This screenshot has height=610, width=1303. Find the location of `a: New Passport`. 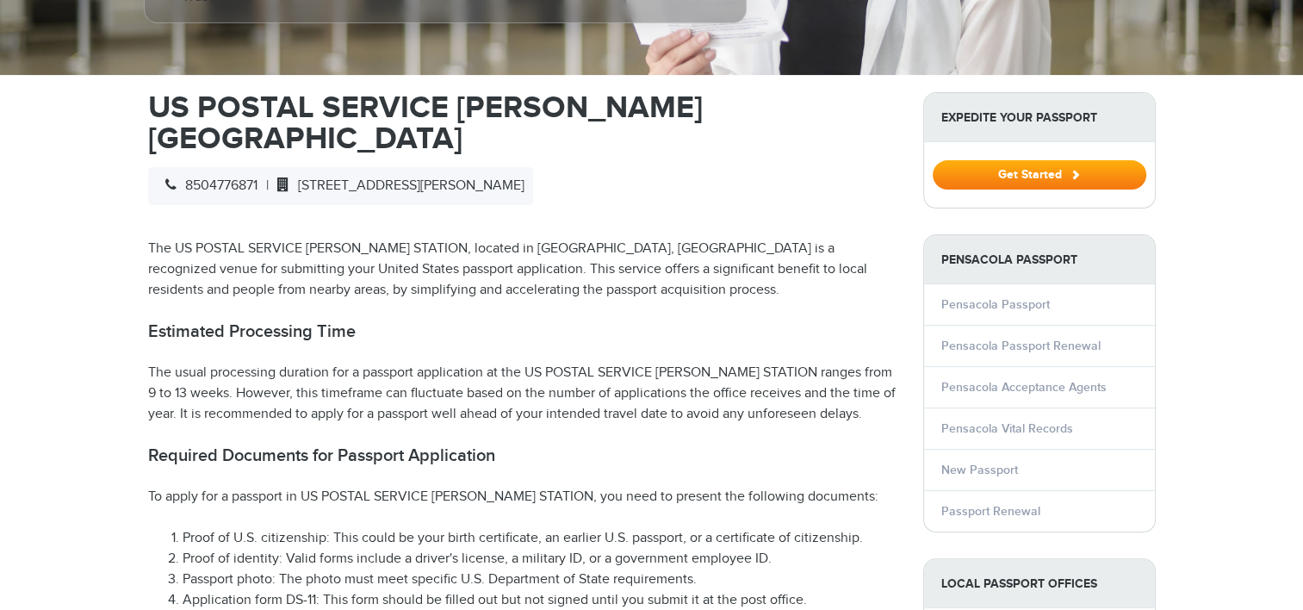

a: New Passport is located at coordinates (979, 469).